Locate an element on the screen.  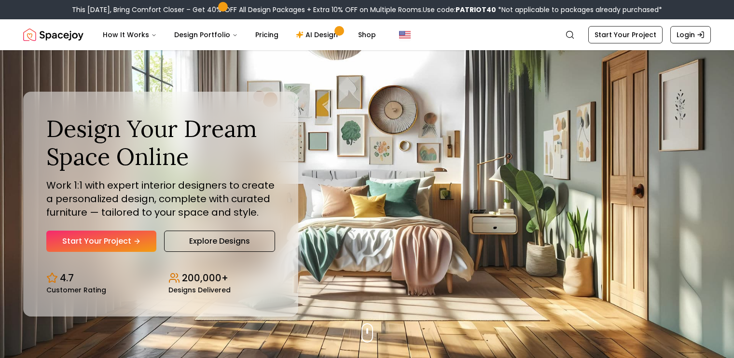
a: Login is located at coordinates (691, 35).